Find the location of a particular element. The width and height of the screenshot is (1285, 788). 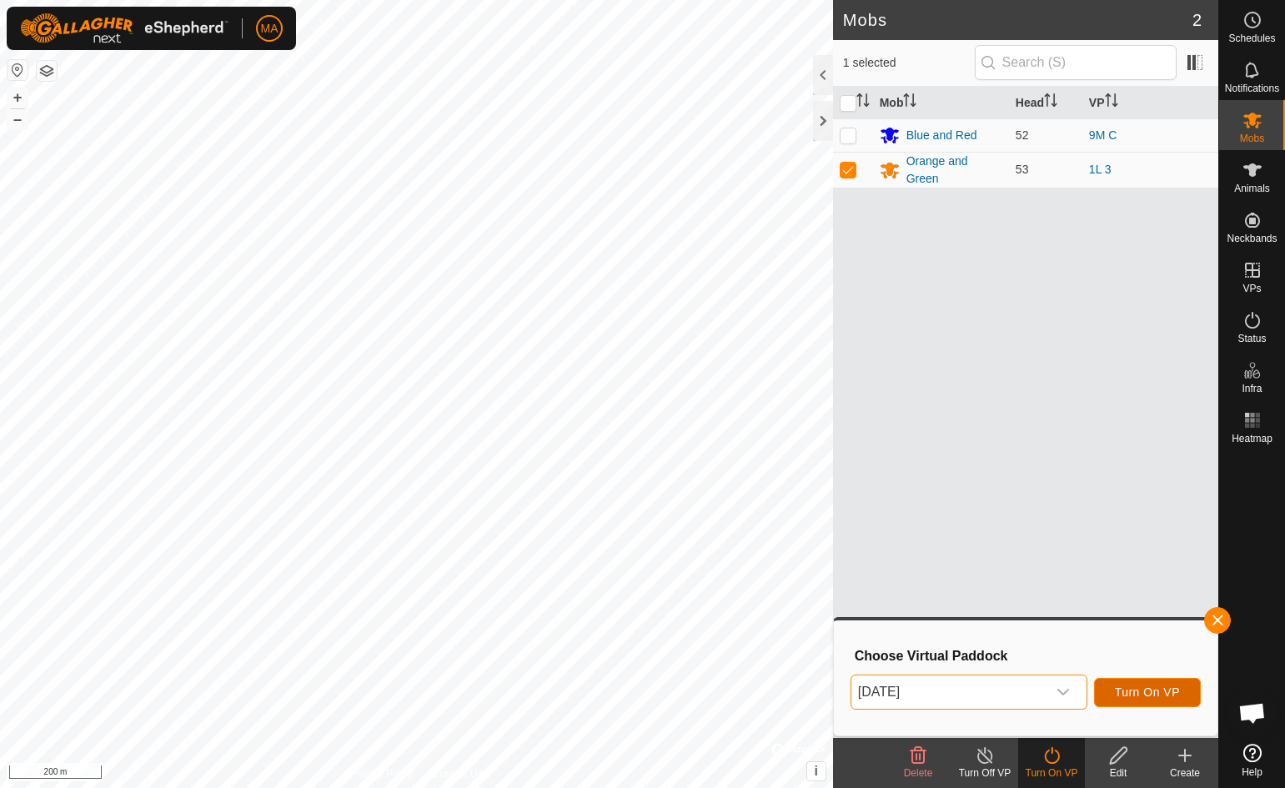

div: Turn On VP is located at coordinates (1052, 773).